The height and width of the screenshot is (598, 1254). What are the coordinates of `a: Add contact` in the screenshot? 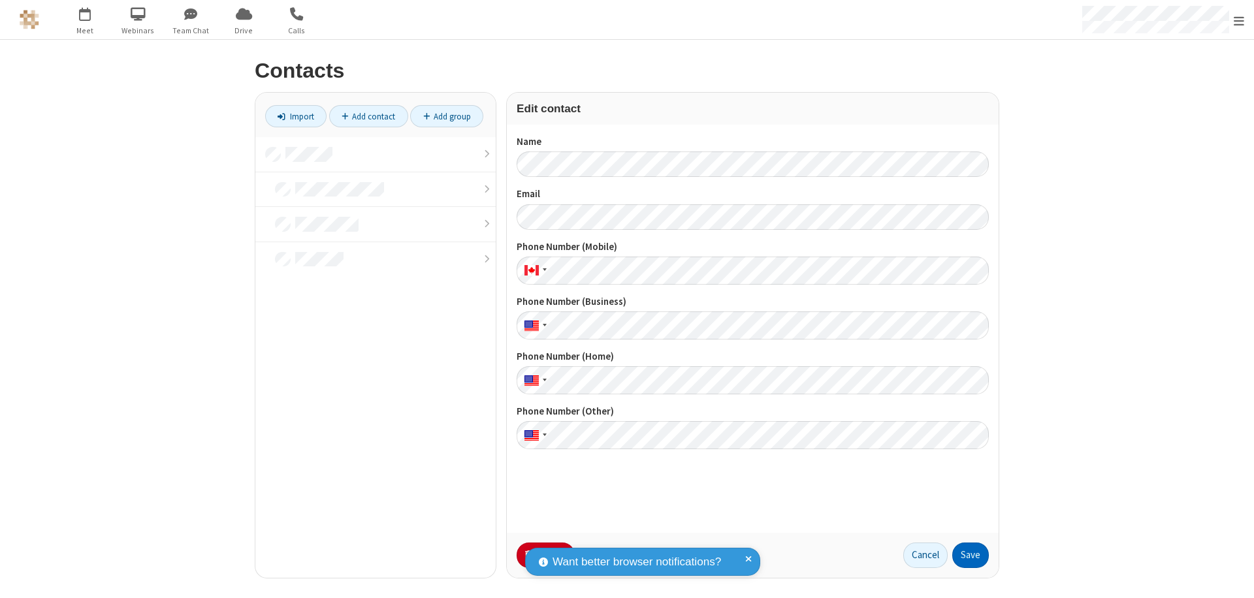 It's located at (368, 116).